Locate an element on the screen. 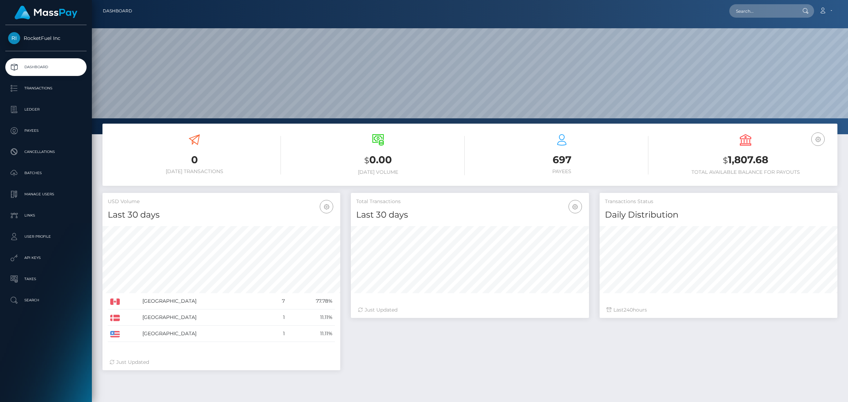 Image resolution: width=848 pixels, height=402 pixels. a: Search is located at coordinates (46, 300).